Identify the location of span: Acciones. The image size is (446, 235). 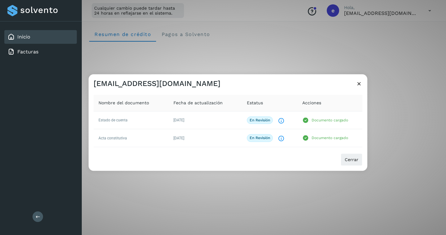
(312, 103).